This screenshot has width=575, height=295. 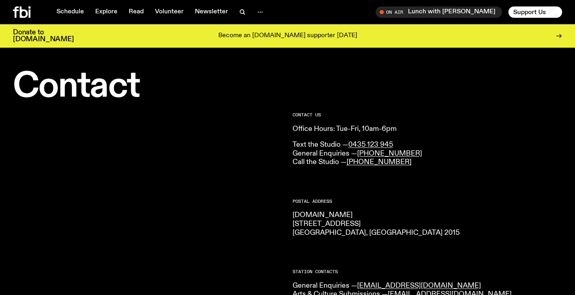 What do you see at coordinates (535, 12) in the screenshot?
I see `button: Support Us` at bounding box center [535, 12].